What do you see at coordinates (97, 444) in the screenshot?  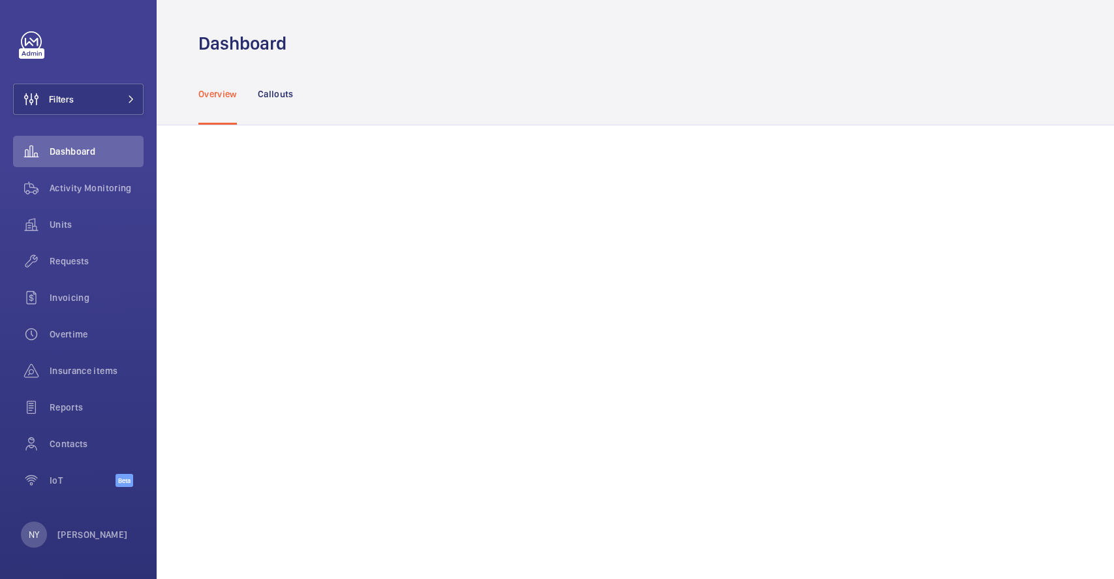 I see `span: Contacts` at bounding box center [97, 444].